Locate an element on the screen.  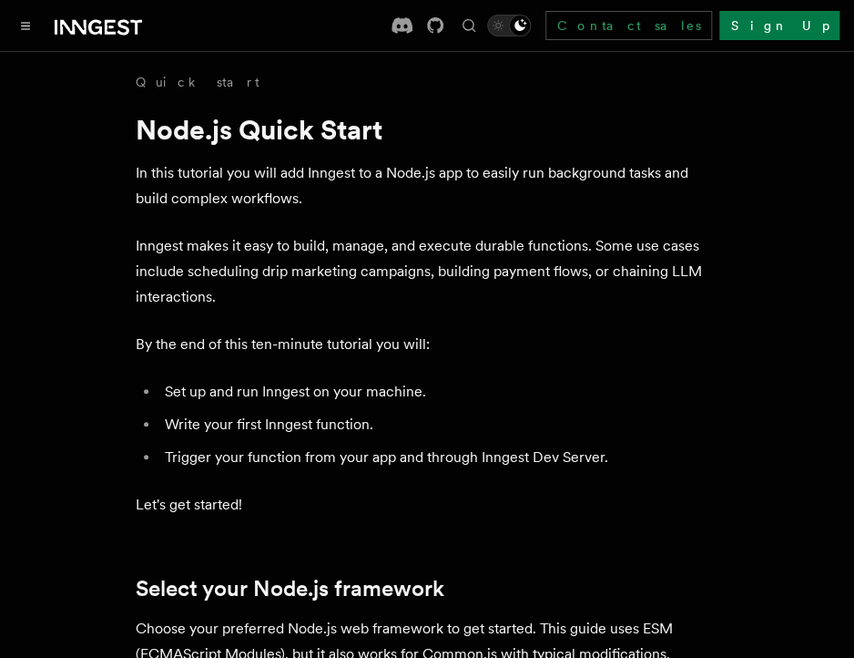
a: Select your Node.js framework is located at coordinates (290, 588).